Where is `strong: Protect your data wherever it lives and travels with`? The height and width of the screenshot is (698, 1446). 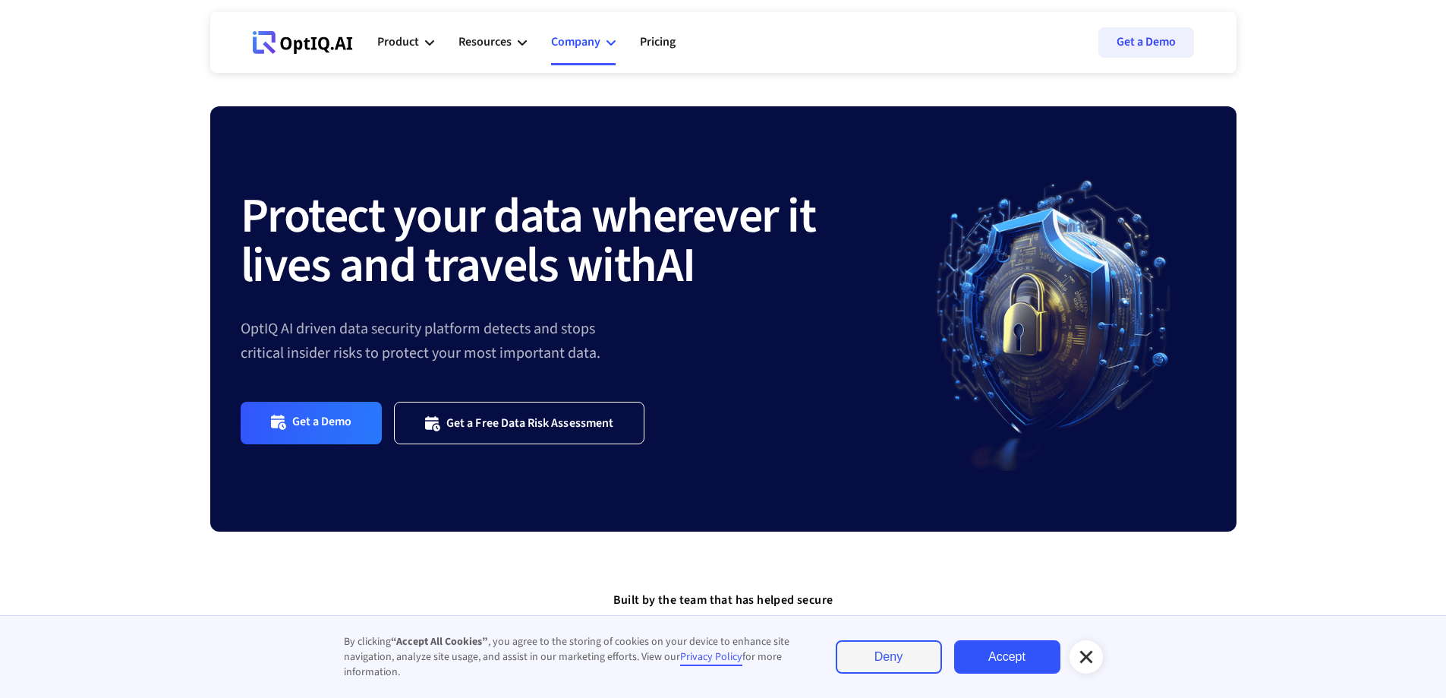
strong: Protect your data wherever it lives and travels with is located at coordinates (528, 241).